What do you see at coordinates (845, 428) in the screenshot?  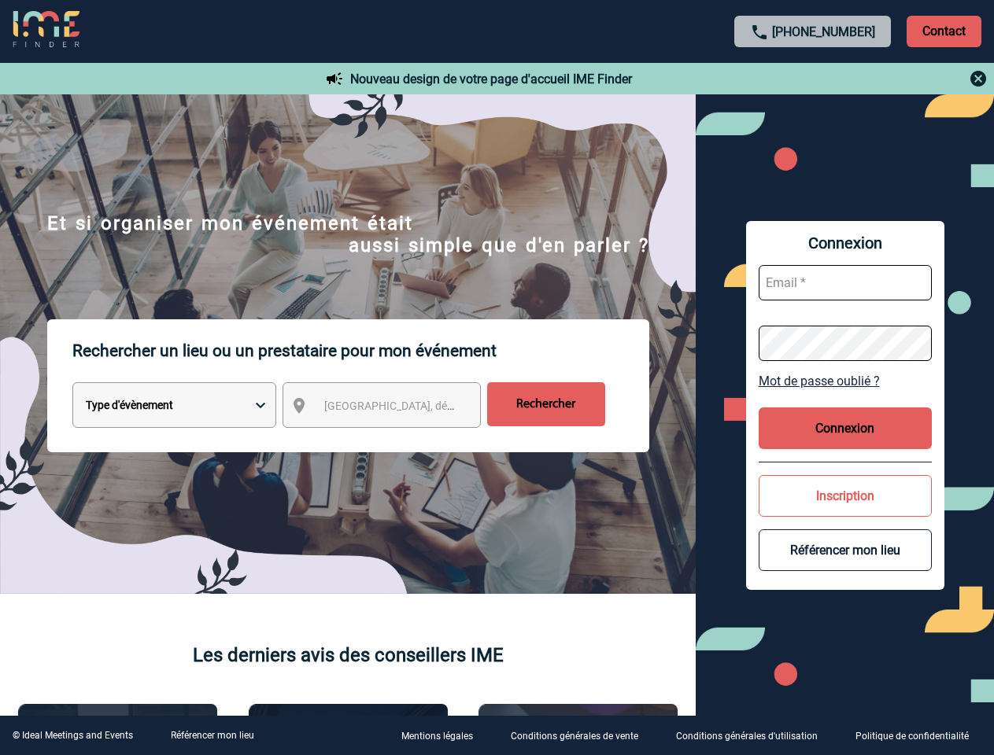 I see `button: Connexion` at bounding box center [845, 428].